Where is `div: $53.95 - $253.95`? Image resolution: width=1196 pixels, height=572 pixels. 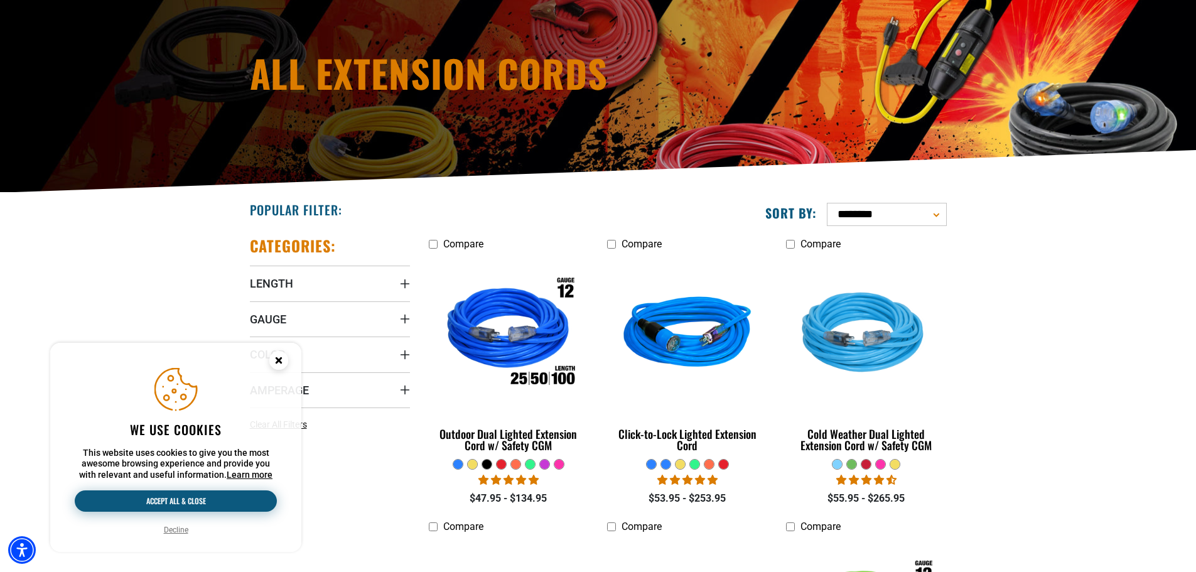 div: $53.95 - $253.95 is located at coordinates (687, 499).